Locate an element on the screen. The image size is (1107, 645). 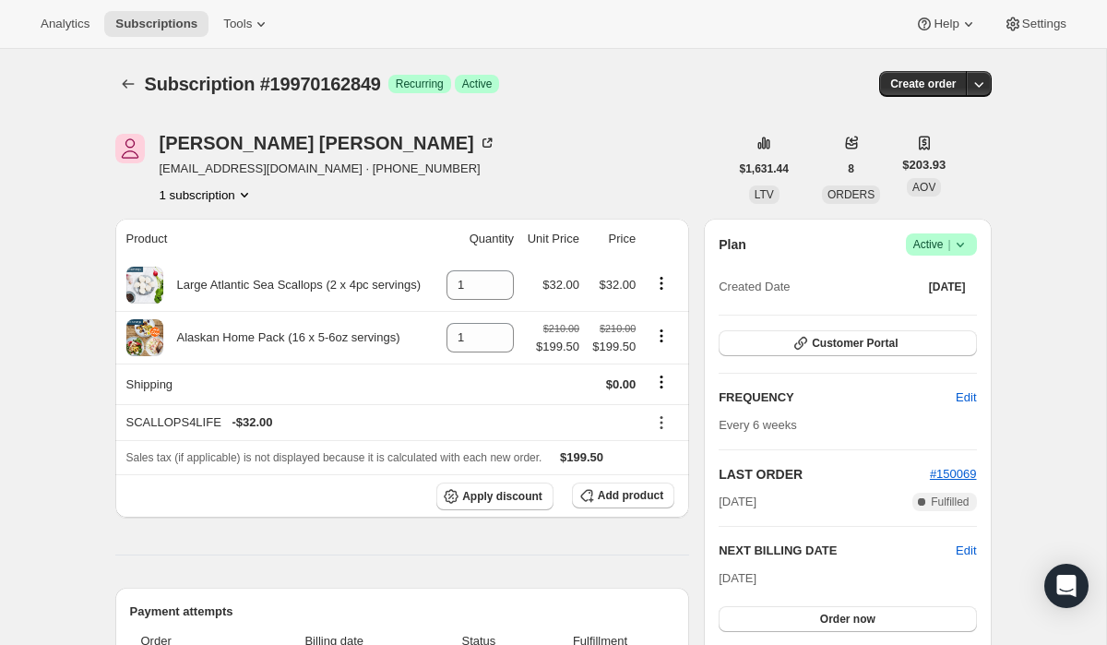
span: 8 is located at coordinates (851, 169).